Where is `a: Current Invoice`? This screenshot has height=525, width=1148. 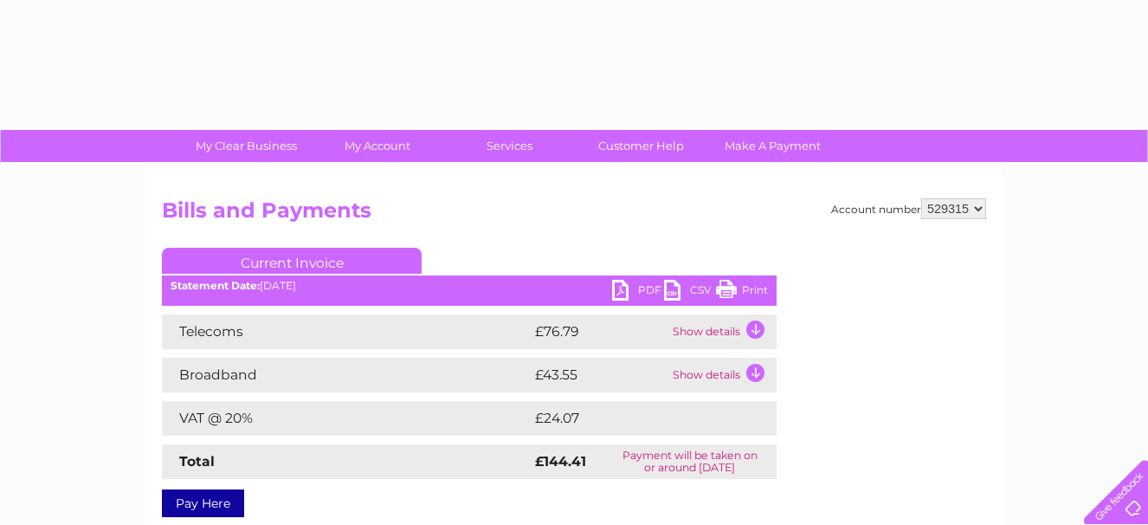
a: Current Invoice is located at coordinates (292, 261).